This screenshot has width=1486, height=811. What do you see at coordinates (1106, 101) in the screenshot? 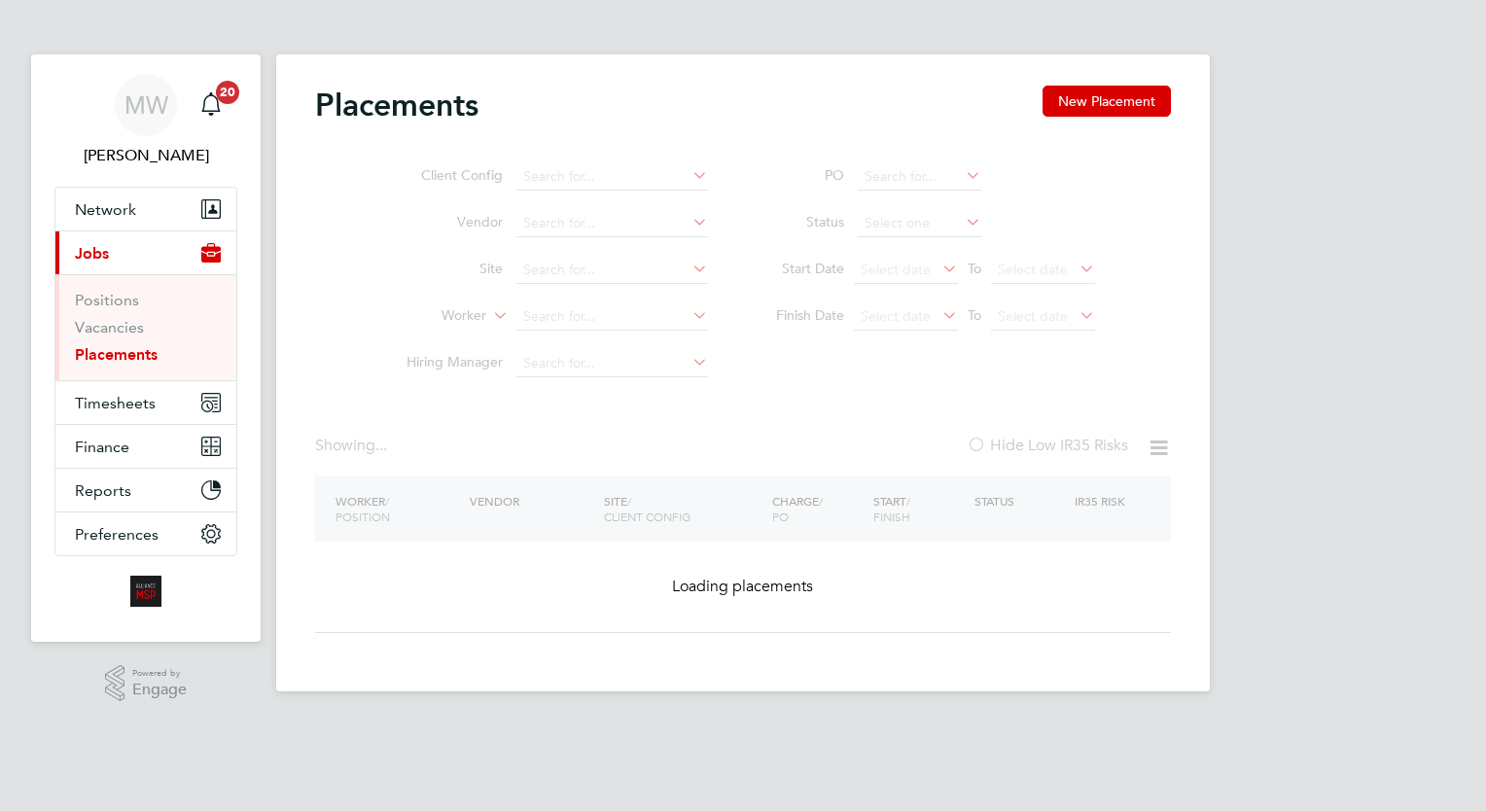
I see `button: New Placement` at bounding box center [1106, 101].